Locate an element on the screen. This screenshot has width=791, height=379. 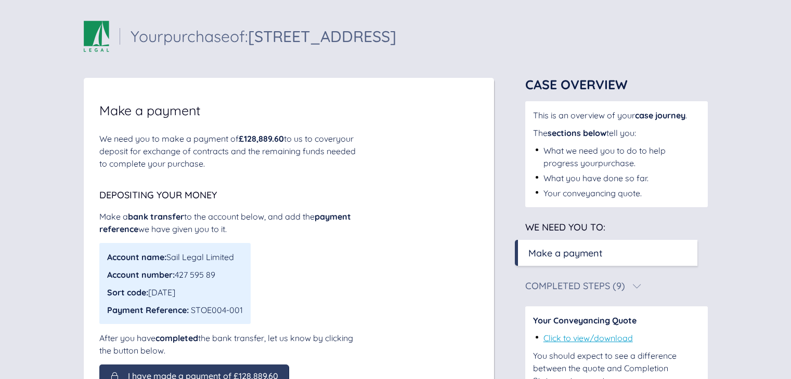
span: Account name: is located at coordinates (137, 257).